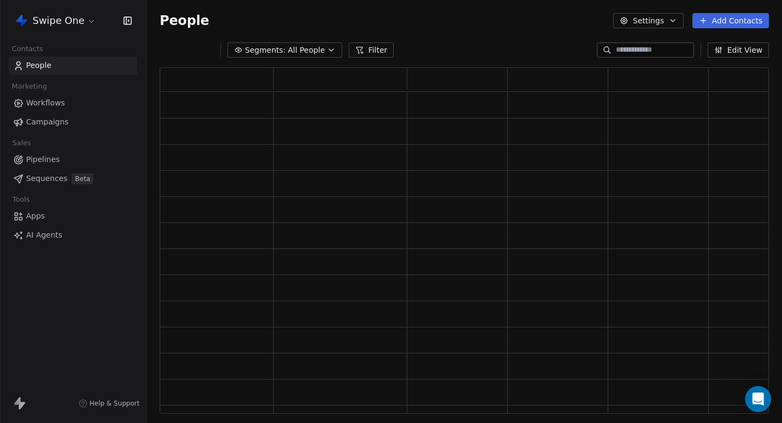 The image size is (782, 423). I want to click on a: AI Agents, so click(73, 235).